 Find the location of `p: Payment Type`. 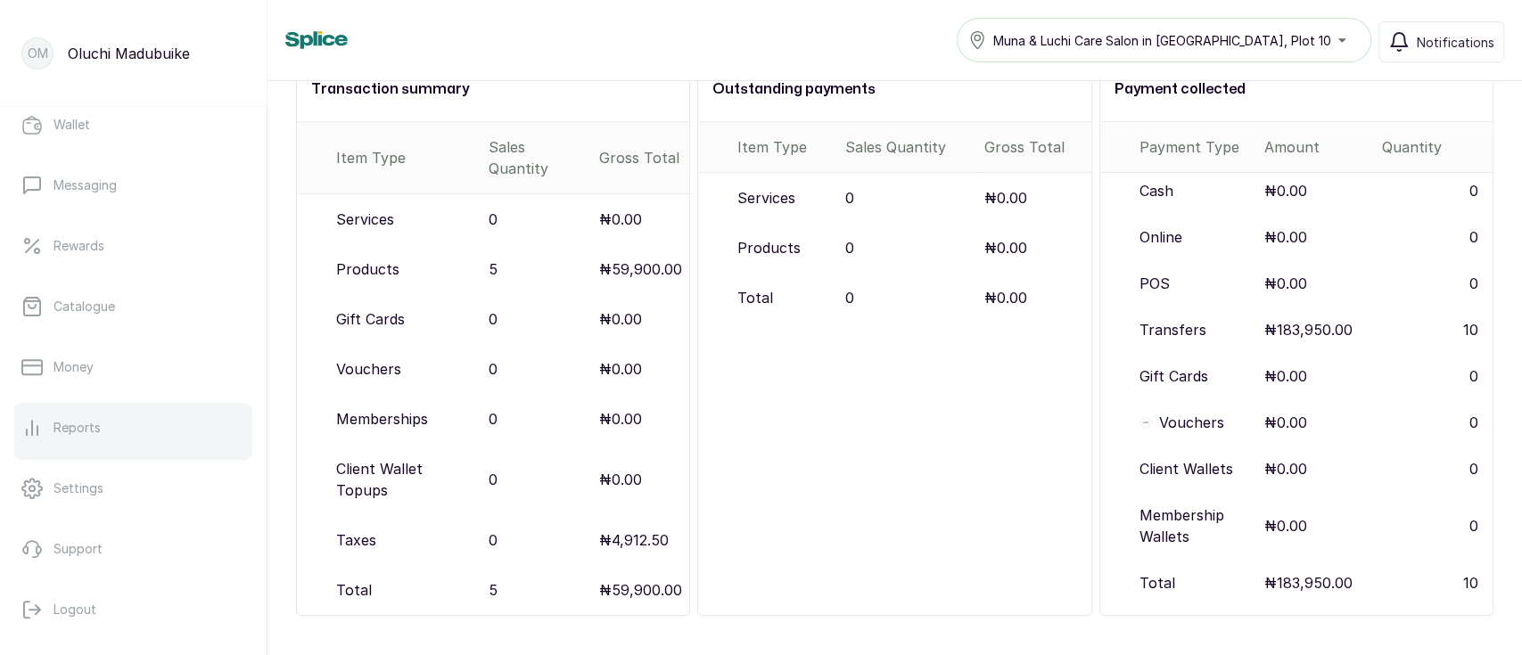

p: Payment Type is located at coordinates (1199, 147).